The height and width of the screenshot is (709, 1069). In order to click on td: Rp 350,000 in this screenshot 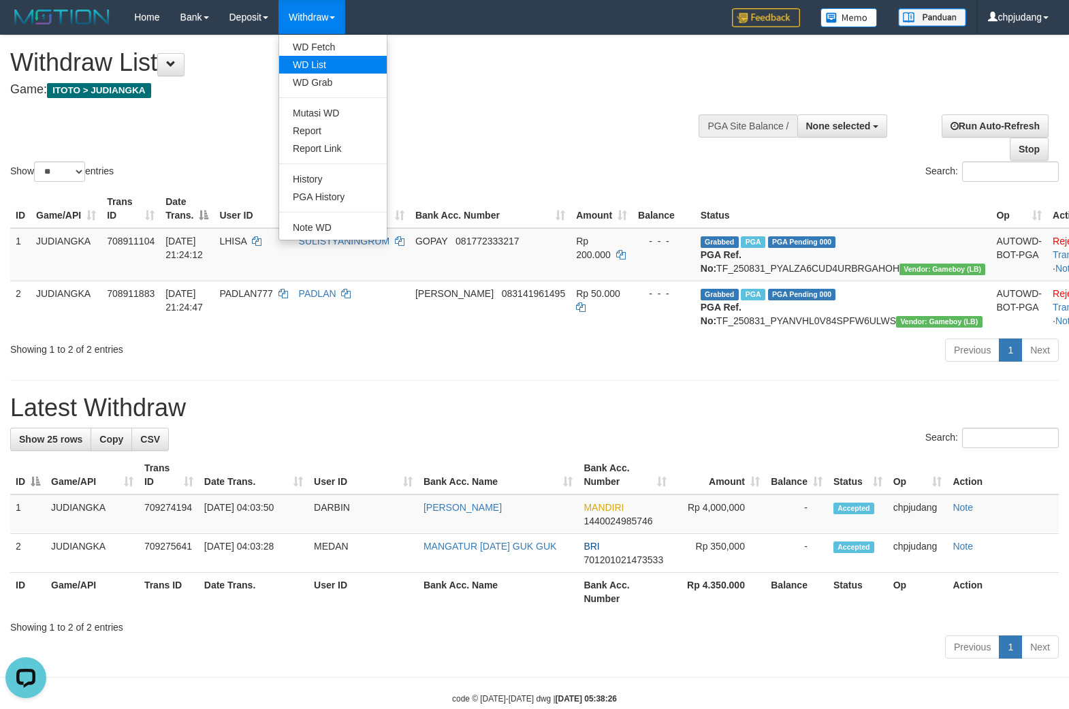, I will do `click(718, 553)`.